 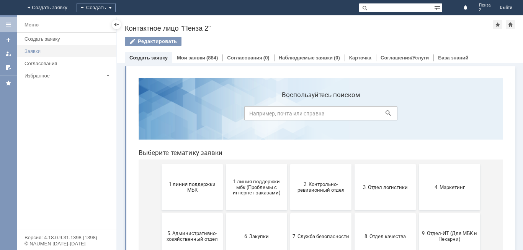 What do you see at coordinates (124, 213) in the screenshot?
I see `span: Отдел ИТ (1С)` at bounding box center [124, 213].